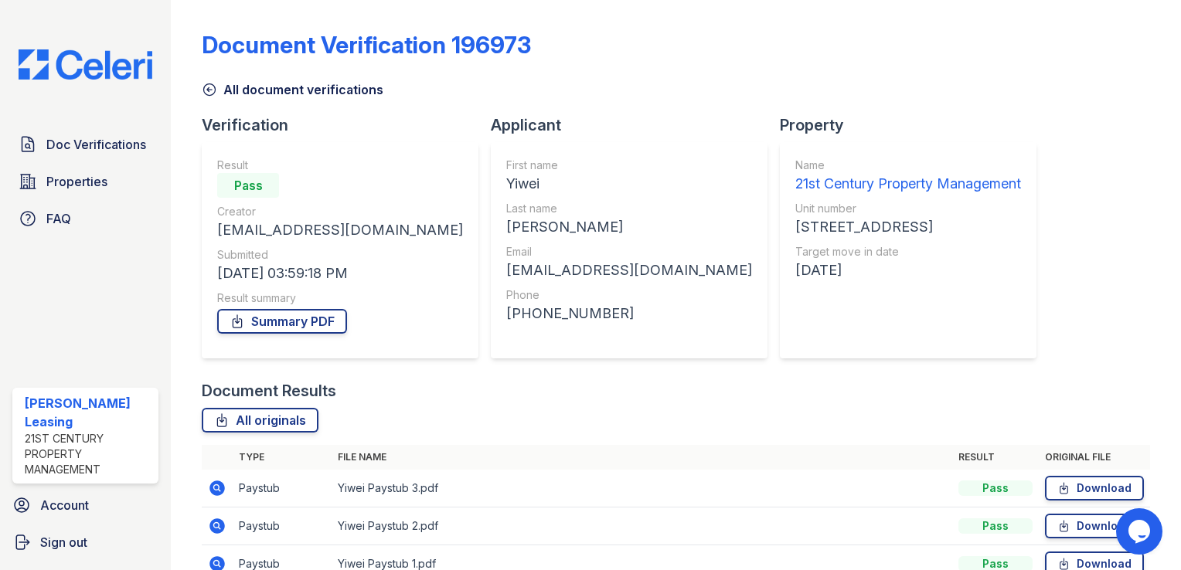  Describe the element at coordinates (96, 145) in the screenshot. I see `span: Doc Verifications` at that location.